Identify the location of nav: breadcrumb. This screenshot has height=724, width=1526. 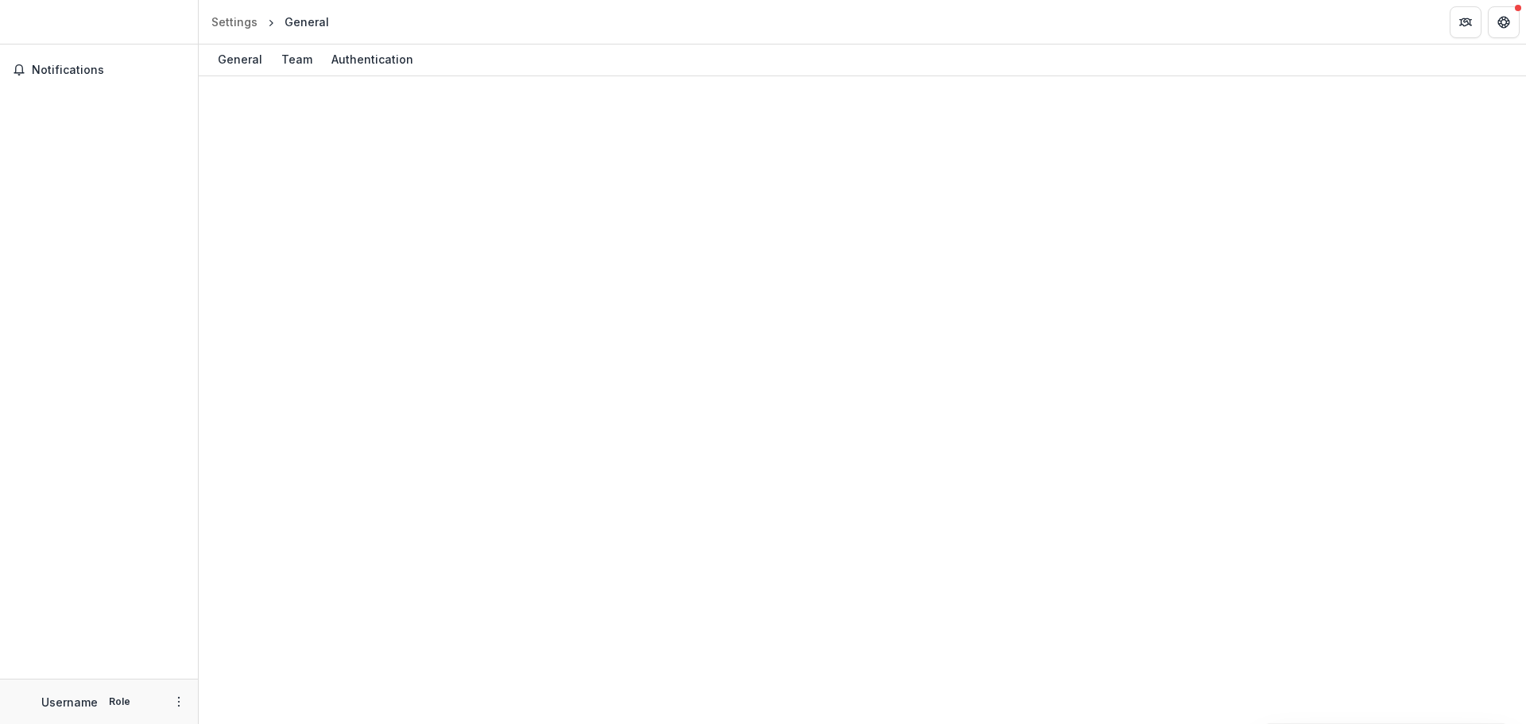
(270, 21).